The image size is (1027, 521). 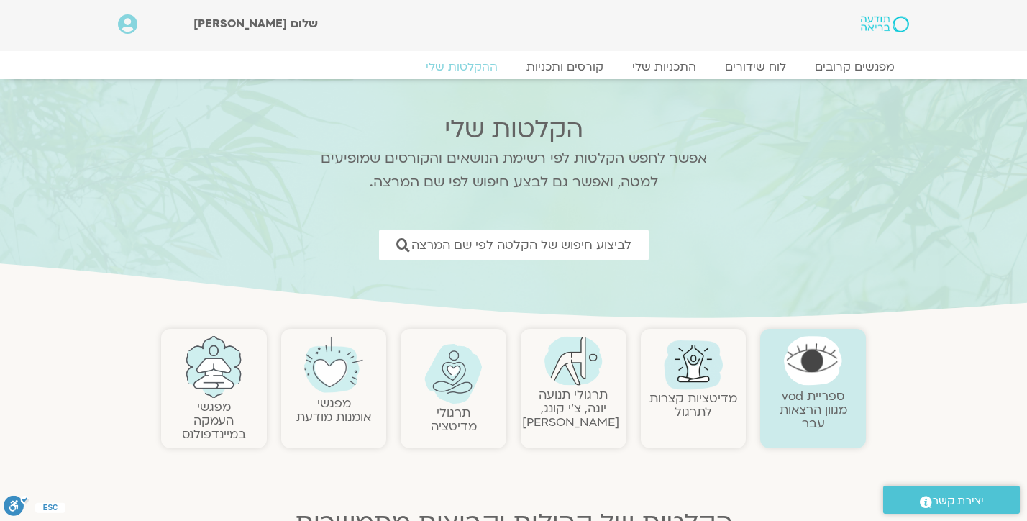 I want to click on a: מפגשיאומנות מודעת, so click(x=334, y=410).